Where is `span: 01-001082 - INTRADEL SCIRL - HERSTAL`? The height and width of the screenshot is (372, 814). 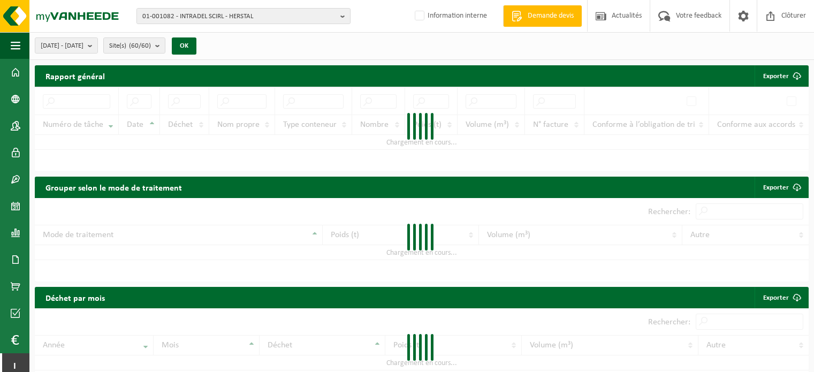 span: 01-001082 - INTRADEL SCIRL - HERSTAL is located at coordinates (239, 17).